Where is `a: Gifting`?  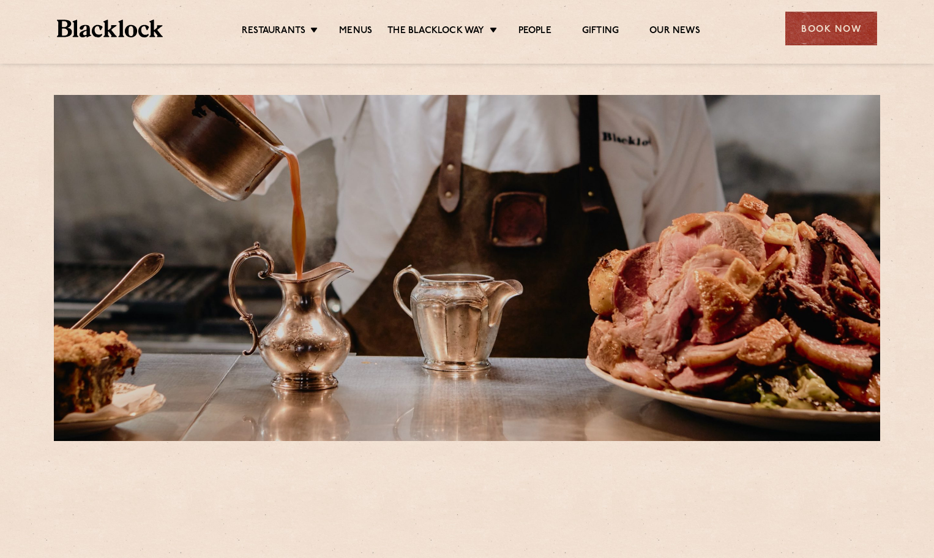
a: Gifting is located at coordinates (601, 32).